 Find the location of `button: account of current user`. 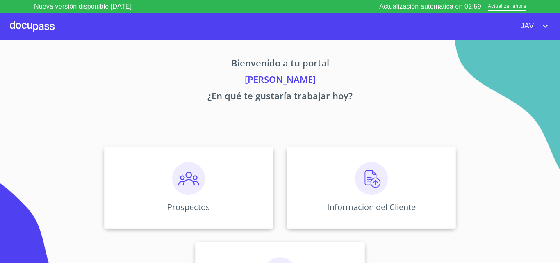

button: account of current user is located at coordinates (532, 26).